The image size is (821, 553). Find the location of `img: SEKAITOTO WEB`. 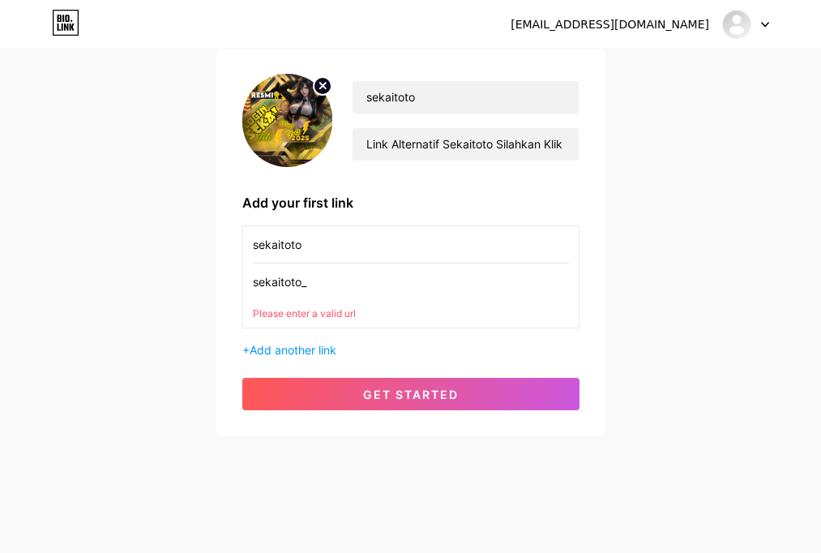

img: SEKAITOTO WEB is located at coordinates (737, 24).